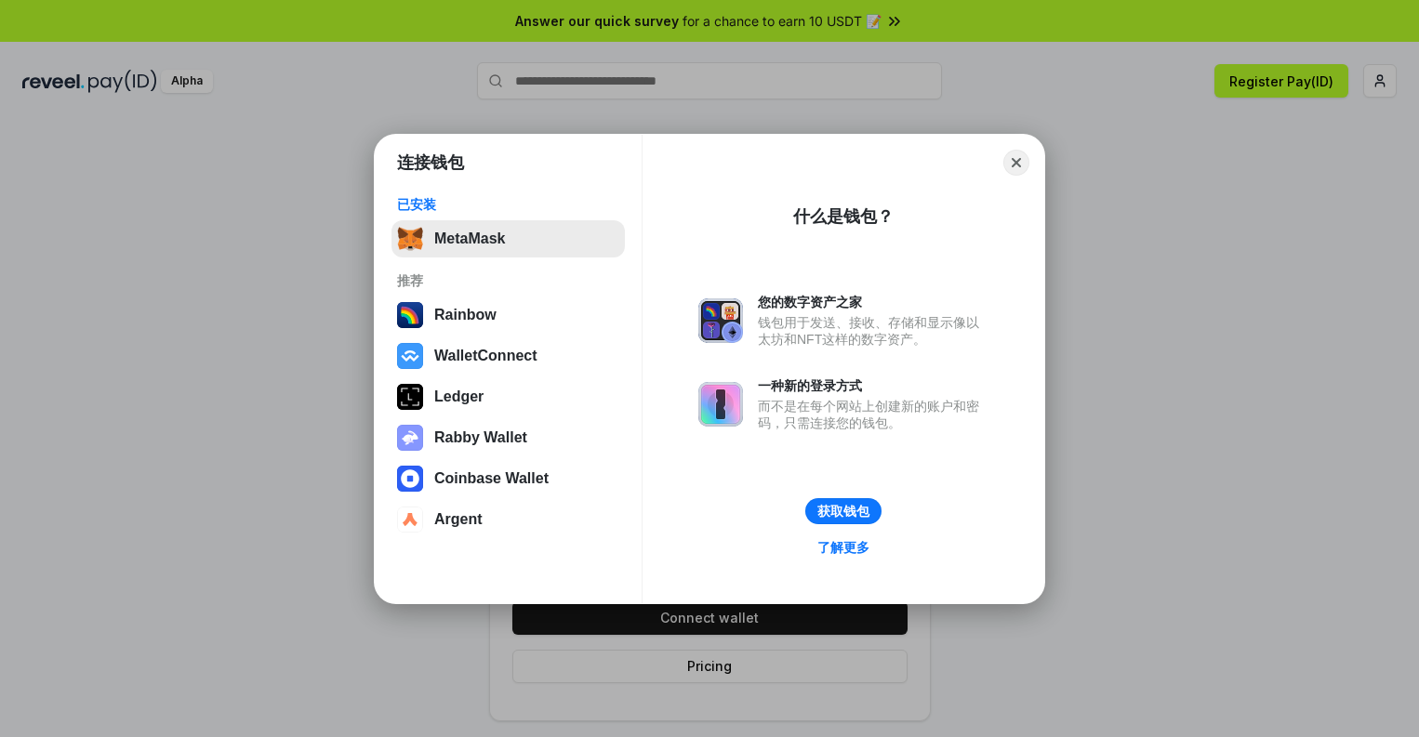 The image size is (1419, 737). What do you see at coordinates (508, 315) in the screenshot?
I see `button: Rainbow` at bounding box center [508, 315].